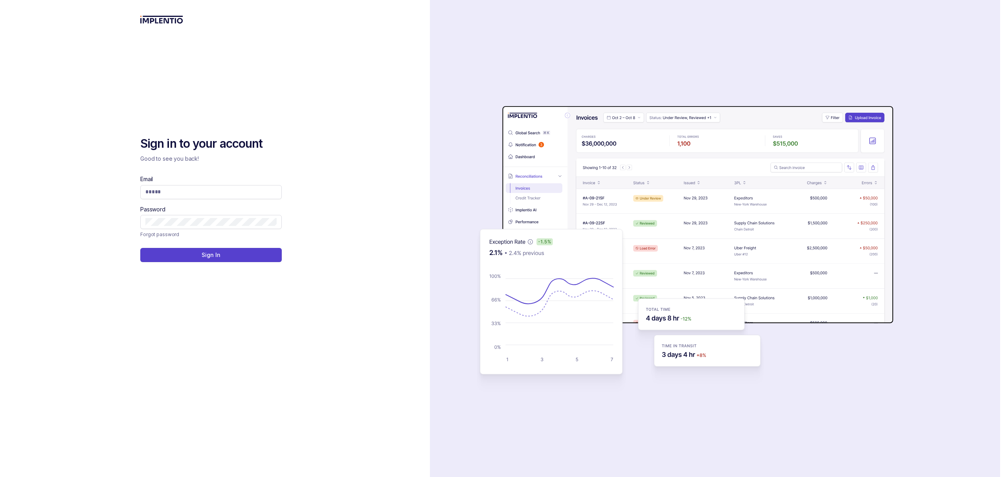  What do you see at coordinates (160, 235) in the screenshot?
I see `a: Link Forgot password` at bounding box center [160, 235].